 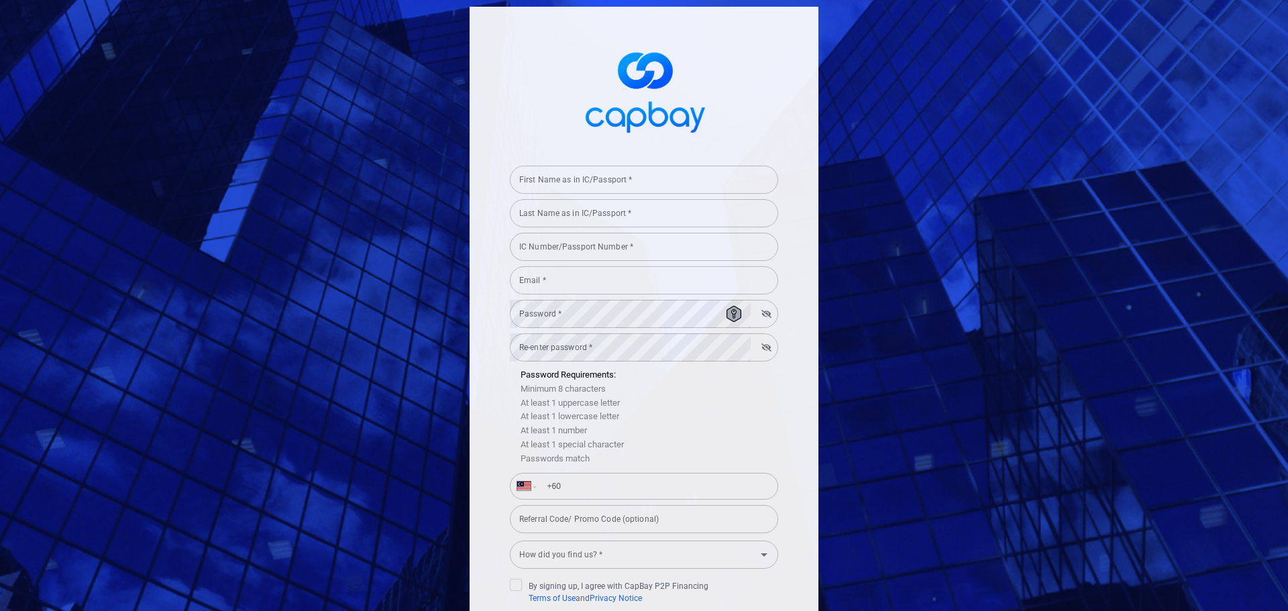 I want to click on input: Enter phone number *, so click(x=655, y=486).